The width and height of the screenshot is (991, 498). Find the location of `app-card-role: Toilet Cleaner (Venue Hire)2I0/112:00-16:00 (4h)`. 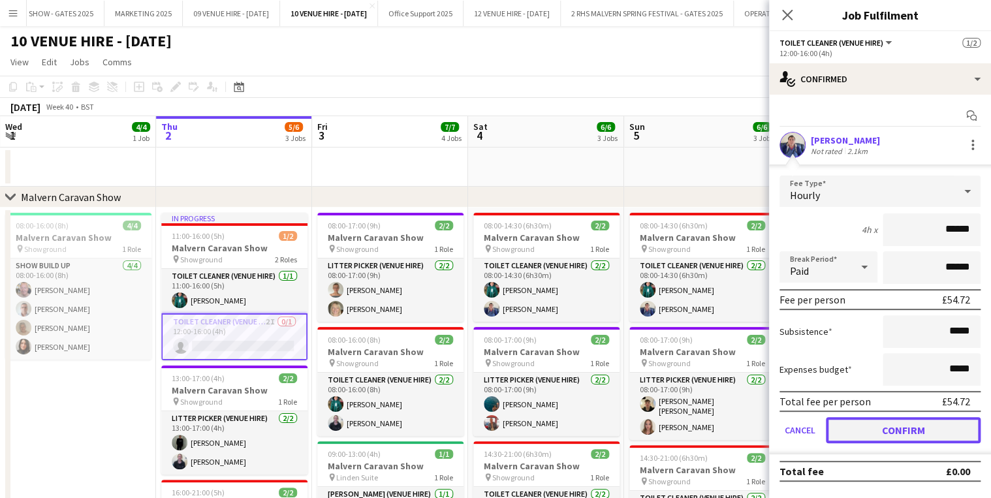

app-card-role: Toilet Cleaner (Venue Hire)2I0/112:00-16:00 (4h) is located at coordinates (234, 337).